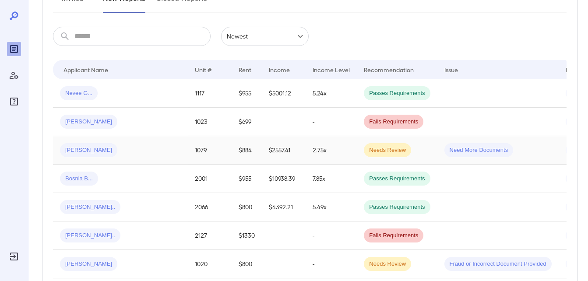  What do you see at coordinates (452, 70) in the screenshot?
I see `div: Issue` at bounding box center [452, 70].